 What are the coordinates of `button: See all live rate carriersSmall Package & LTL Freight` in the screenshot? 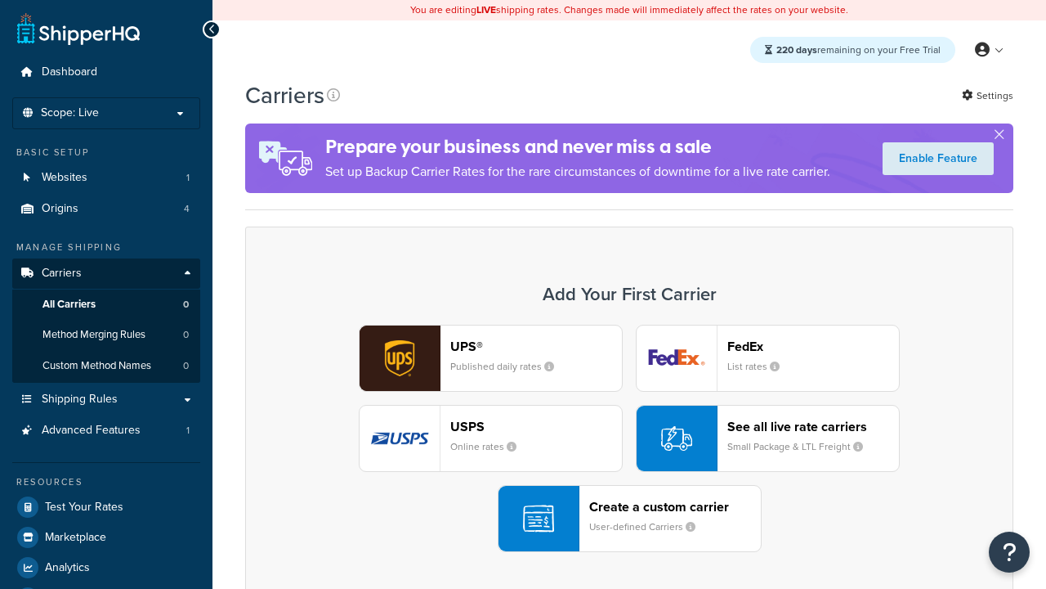 It's located at (768, 438).